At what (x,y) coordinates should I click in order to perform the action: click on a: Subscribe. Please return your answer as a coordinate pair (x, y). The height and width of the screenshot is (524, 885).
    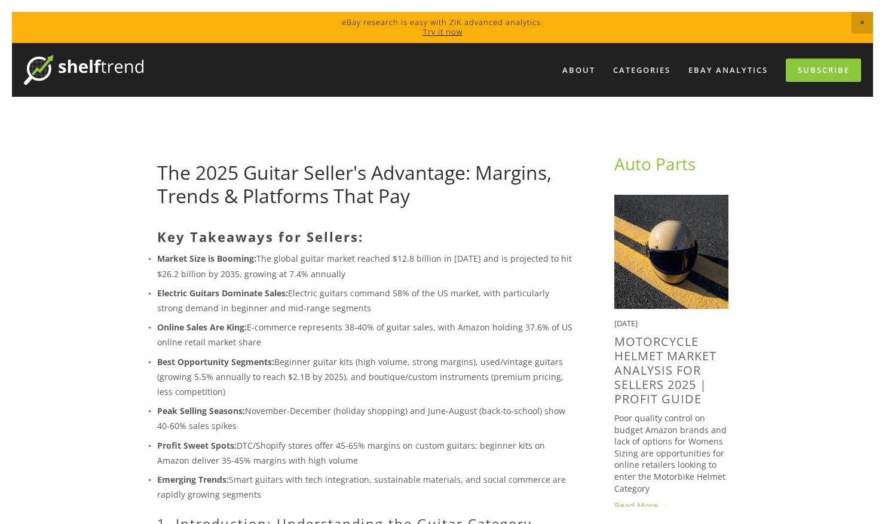
    Looking at the image, I should click on (823, 70).